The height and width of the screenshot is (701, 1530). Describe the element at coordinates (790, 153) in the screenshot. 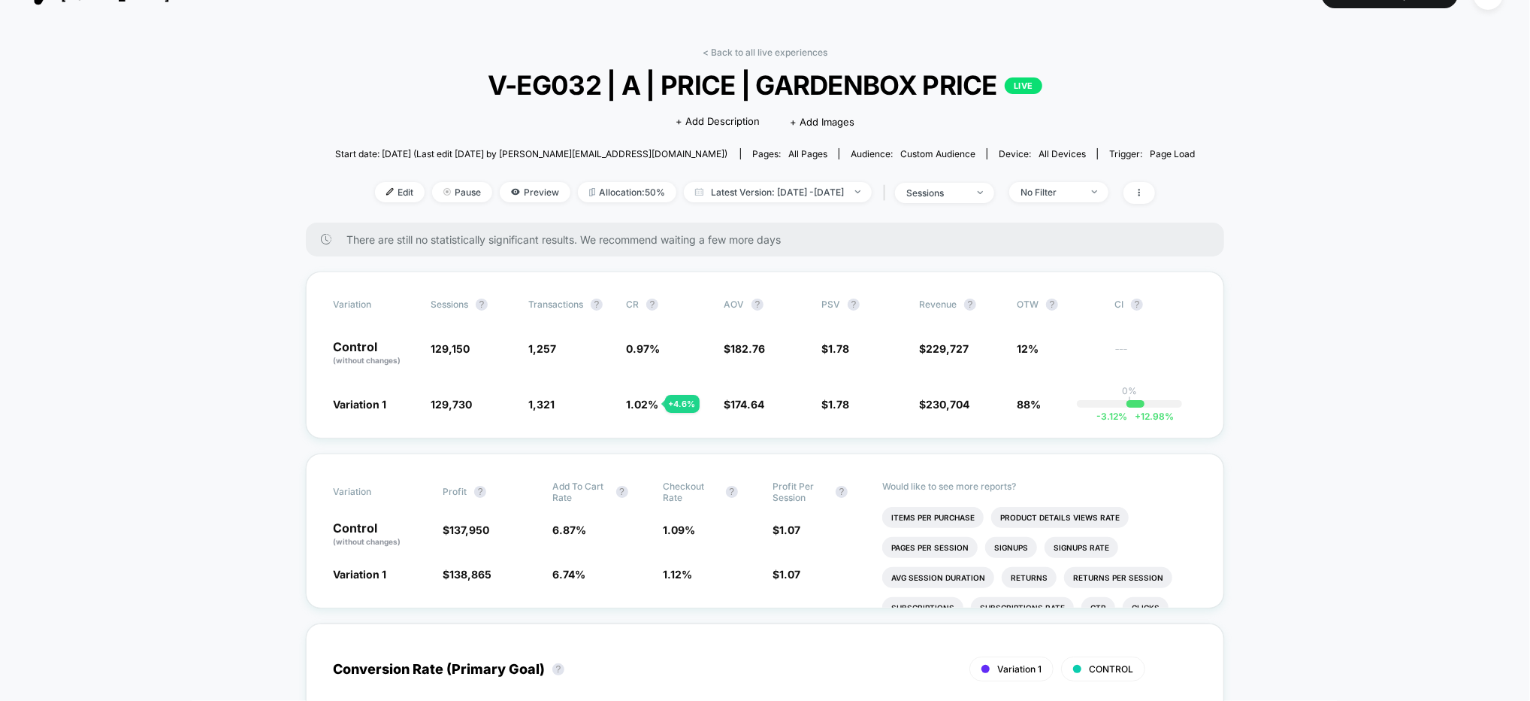

I see `div: Pages:` at that location.